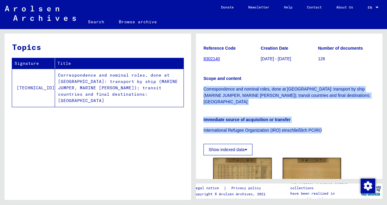  I want to click on p: 126, so click(347, 59).